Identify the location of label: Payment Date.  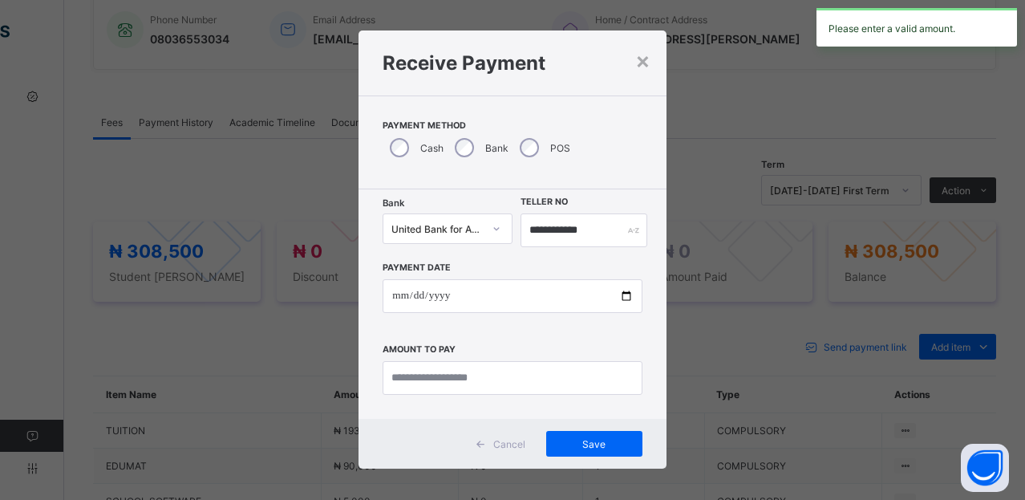
(416, 267).